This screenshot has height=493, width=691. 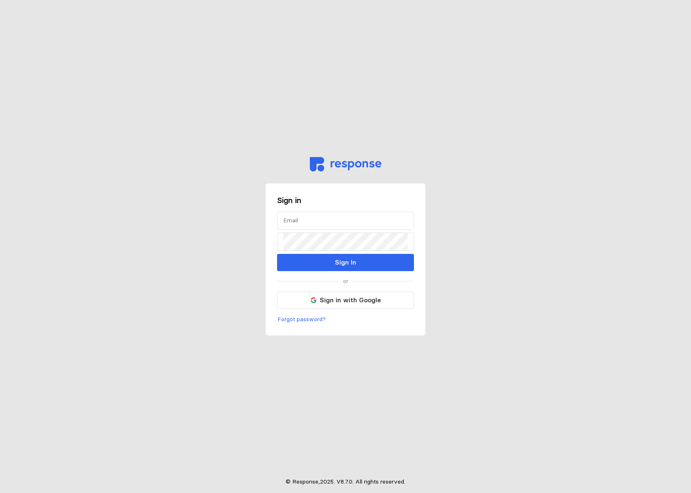 I want to click on button: Sign In, so click(x=346, y=262).